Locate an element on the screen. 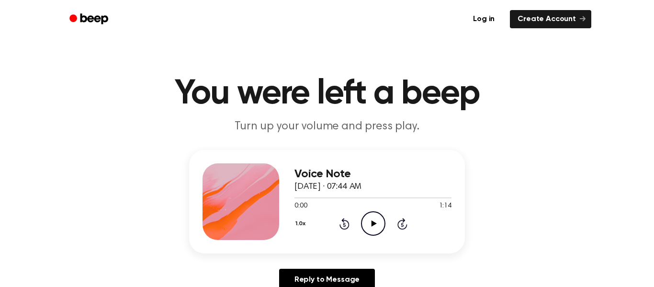 The width and height of the screenshot is (654, 287). a: Beep is located at coordinates (90, 19).